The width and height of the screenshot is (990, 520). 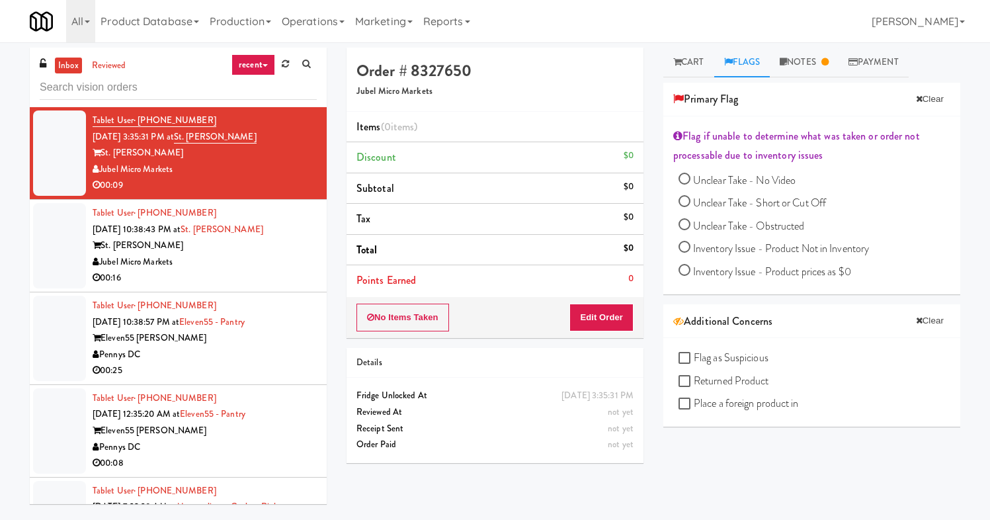 I want to click on span: Discount, so click(x=376, y=157).